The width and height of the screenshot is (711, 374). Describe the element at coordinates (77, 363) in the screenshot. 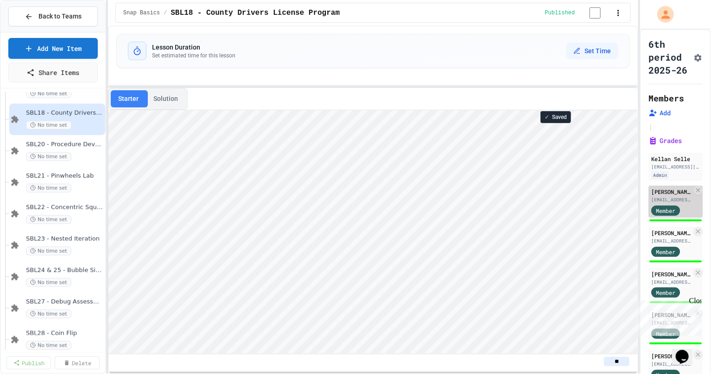

I see `a: Delete` at that location.